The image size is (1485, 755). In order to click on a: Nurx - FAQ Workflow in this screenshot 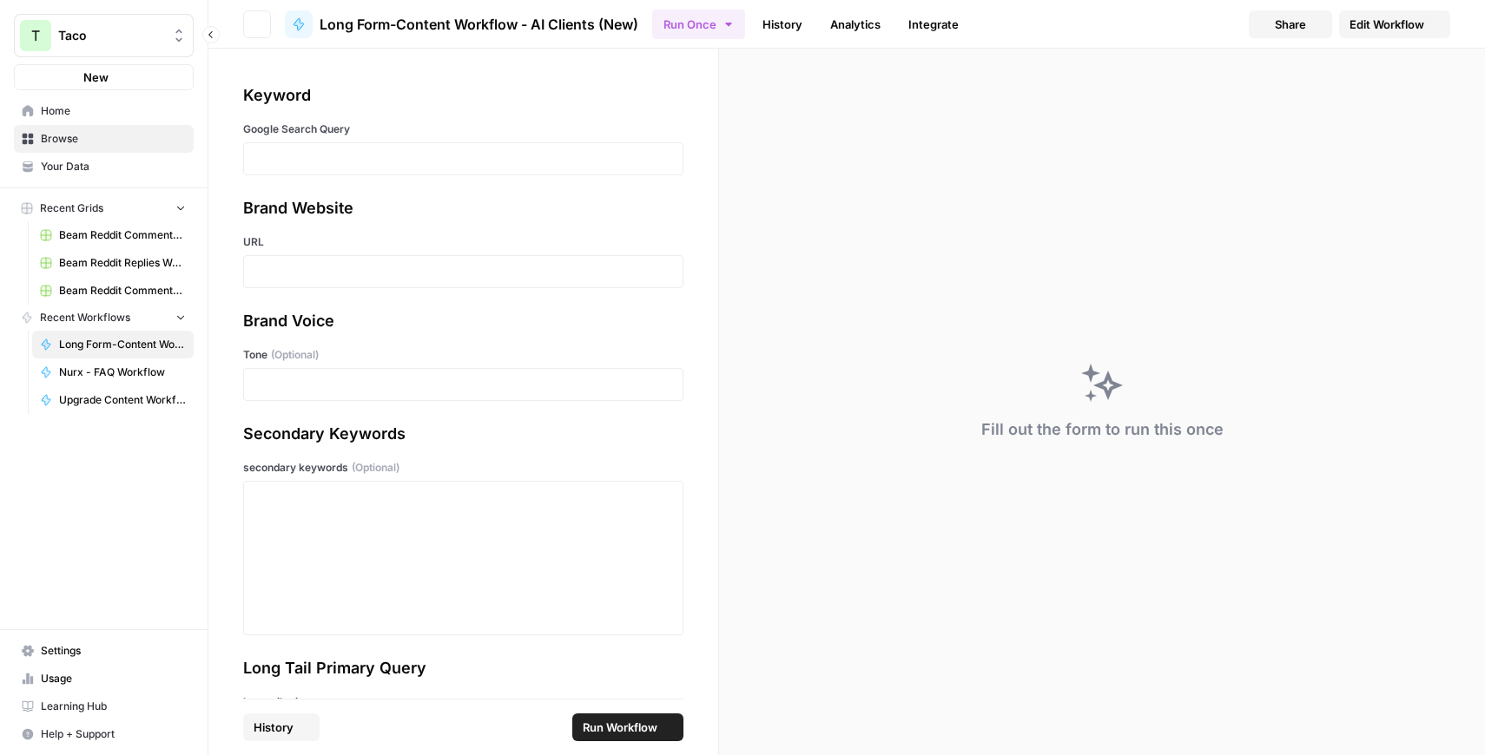, I will do `click(113, 372)`.